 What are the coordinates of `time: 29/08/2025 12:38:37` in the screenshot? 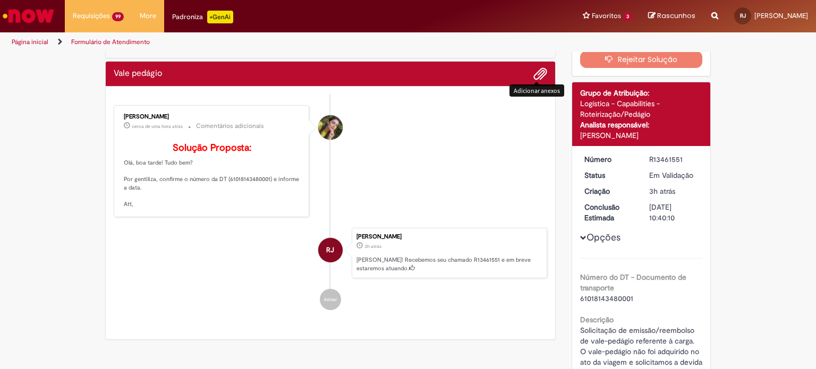 It's located at (157, 126).